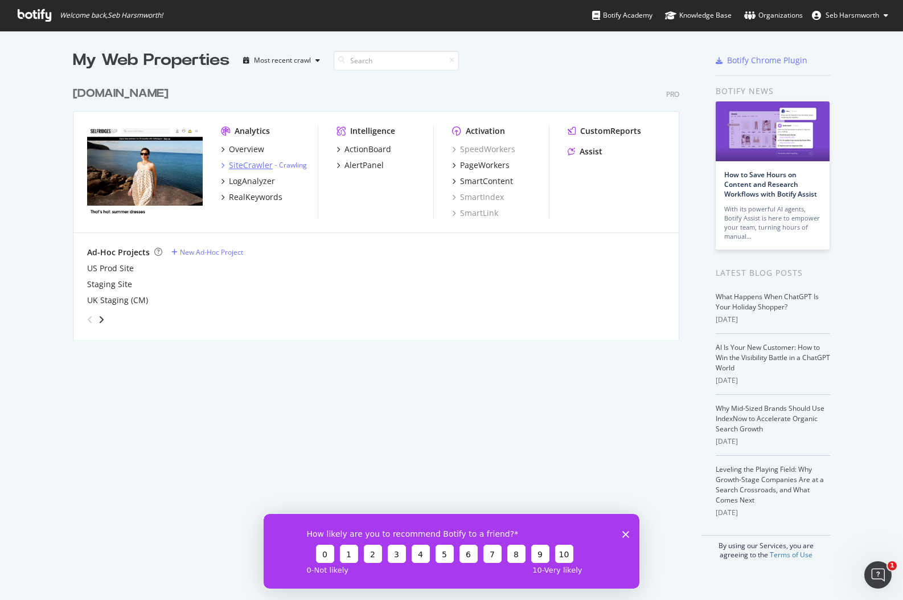 This screenshot has height=600, width=903. Describe the element at coordinates (96, 56) in the screenshot. I see `div: 0 - Not likely` at that location.